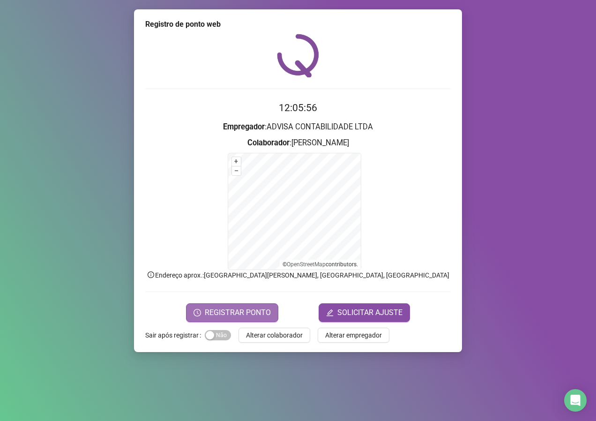  What do you see at coordinates (370, 313) in the screenshot?
I see `span: SOLICITAR AJUSTE` at bounding box center [370, 313].